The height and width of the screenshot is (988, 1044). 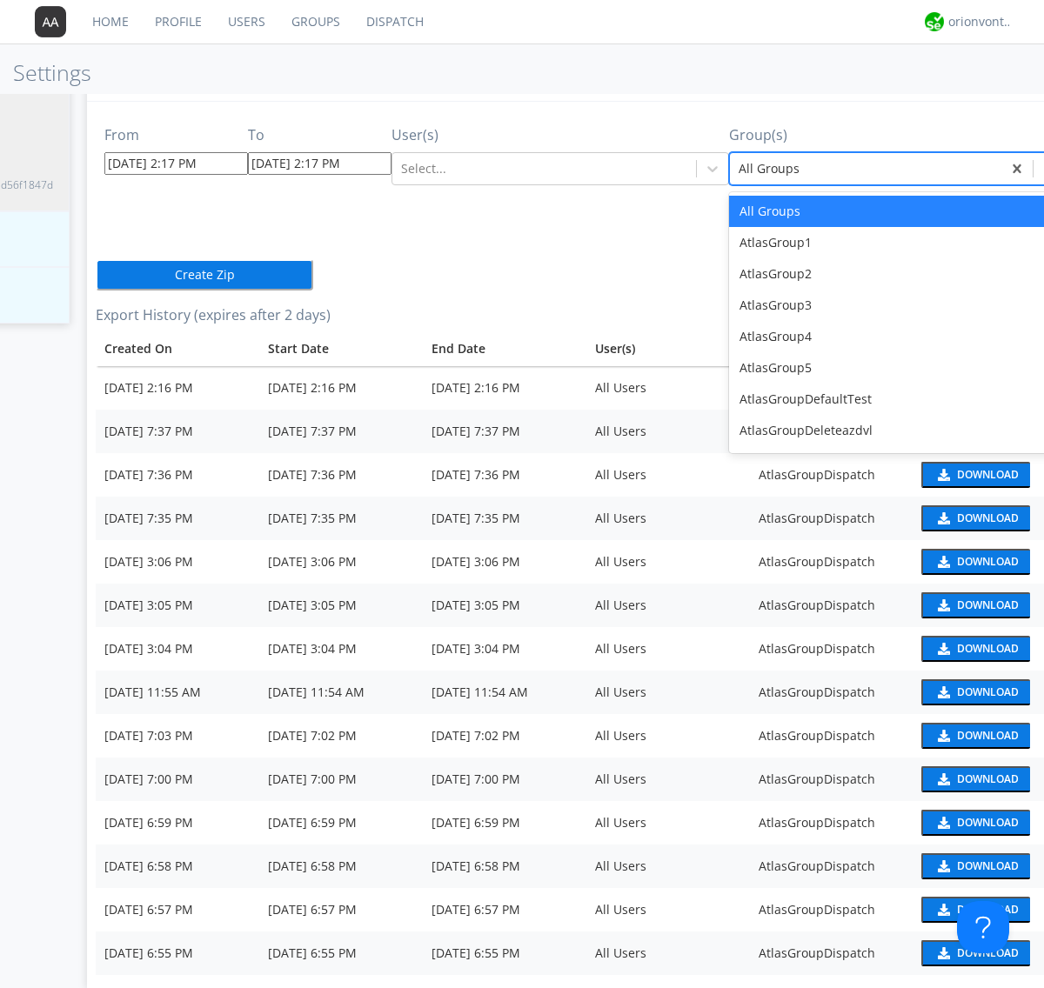 I want to click on img: 29d36aed6fa347d5a1537e7736e6aa13, so click(x=934, y=22).